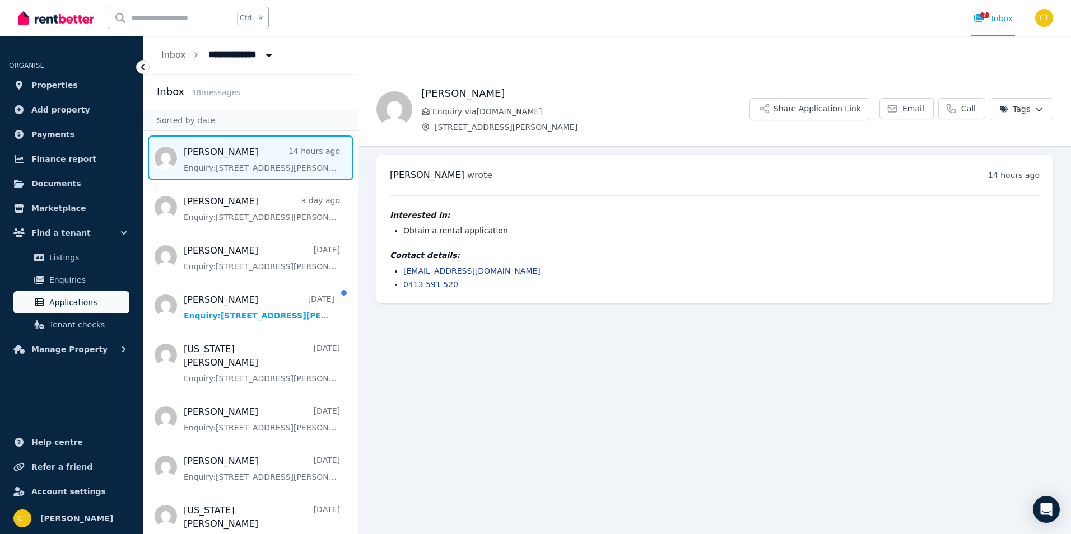 Image resolution: width=1071 pixels, height=534 pixels. Describe the element at coordinates (250, 120) in the screenshot. I see `div: Sorted by date` at that location.